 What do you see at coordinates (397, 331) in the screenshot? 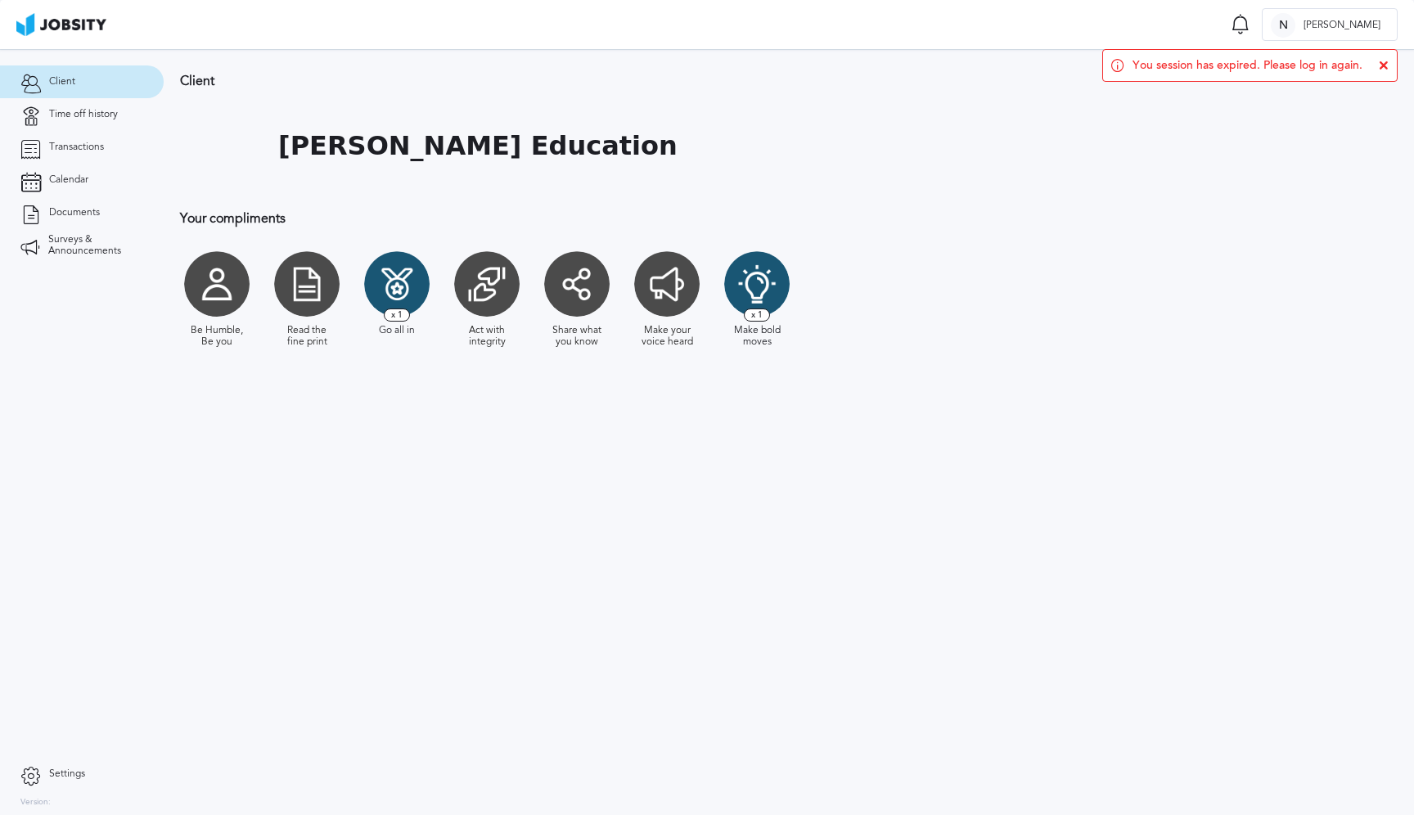
I see `div: Go all in` at bounding box center [397, 331].